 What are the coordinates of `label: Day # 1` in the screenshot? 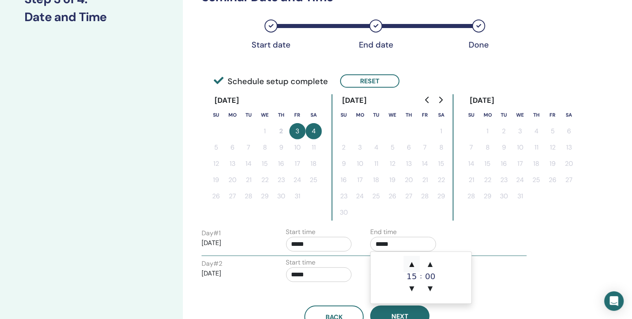 It's located at (211, 233).